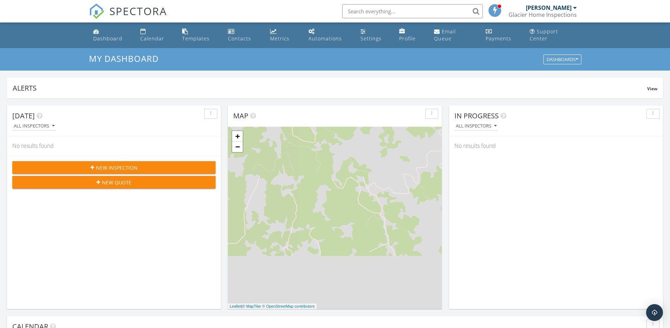  Describe the element at coordinates (412, 11) in the screenshot. I see `input: Search everything...` at that location.